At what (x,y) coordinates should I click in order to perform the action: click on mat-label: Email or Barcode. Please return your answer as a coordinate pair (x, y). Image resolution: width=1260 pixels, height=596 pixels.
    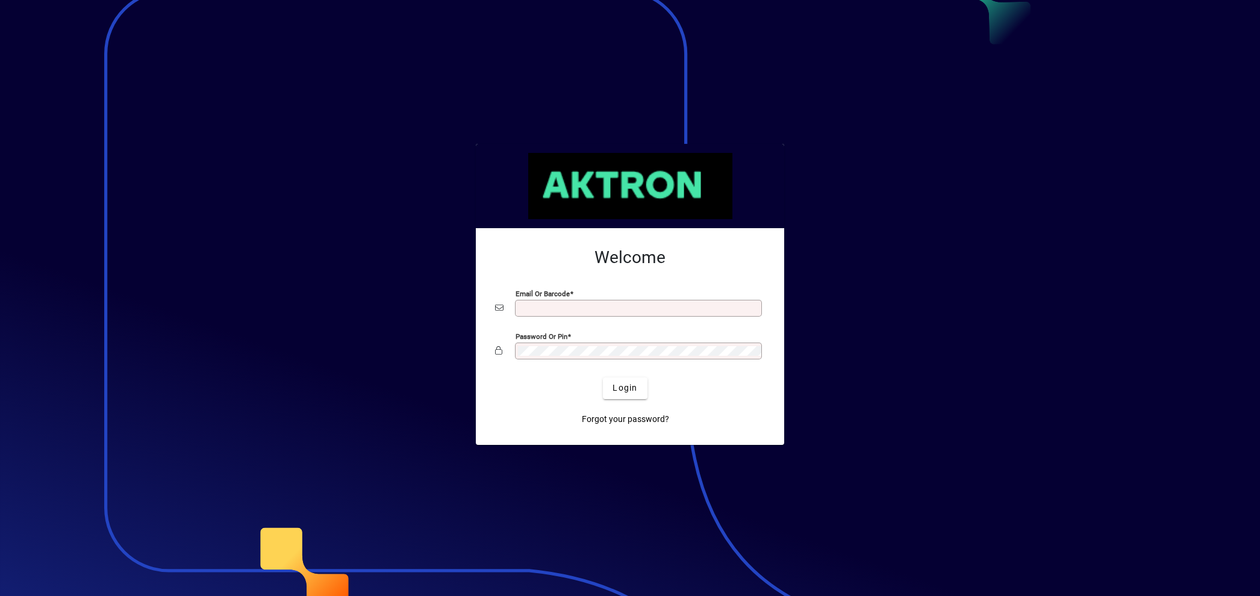
    Looking at the image, I should click on (543, 293).